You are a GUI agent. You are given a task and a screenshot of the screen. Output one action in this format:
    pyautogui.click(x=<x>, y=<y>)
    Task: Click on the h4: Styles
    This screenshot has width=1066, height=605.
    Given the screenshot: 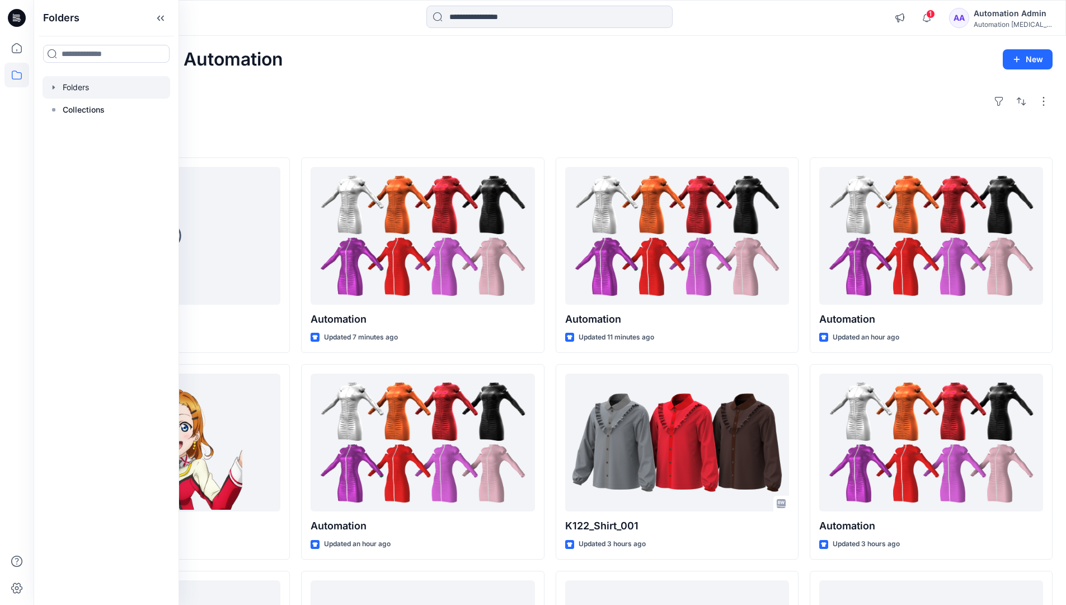 What is the action you would take?
    pyautogui.click(x=550, y=139)
    